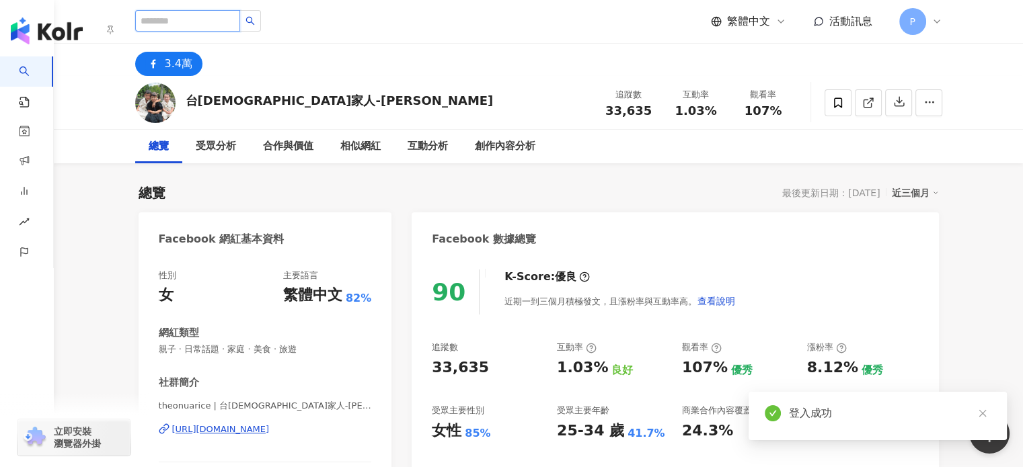 The width and height of the screenshot is (1023, 467). What do you see at coordinates (695, 111) in the screenshot?
I see `span: 1.03%` at bounding box center [695, 111].